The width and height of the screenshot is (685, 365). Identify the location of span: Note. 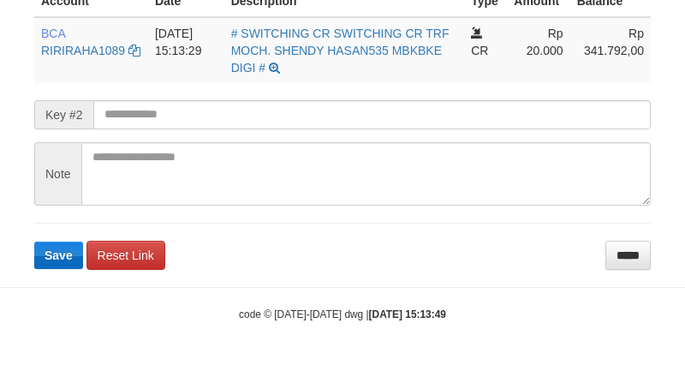
(57, 174).